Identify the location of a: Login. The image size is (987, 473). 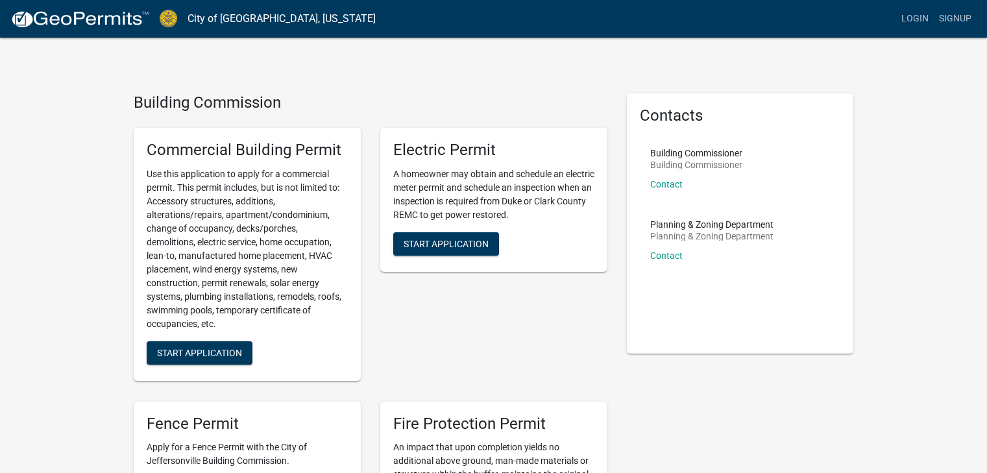
(915, 19).